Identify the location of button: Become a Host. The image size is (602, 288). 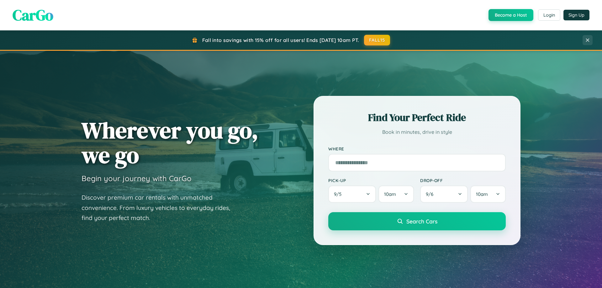
(511, 15).